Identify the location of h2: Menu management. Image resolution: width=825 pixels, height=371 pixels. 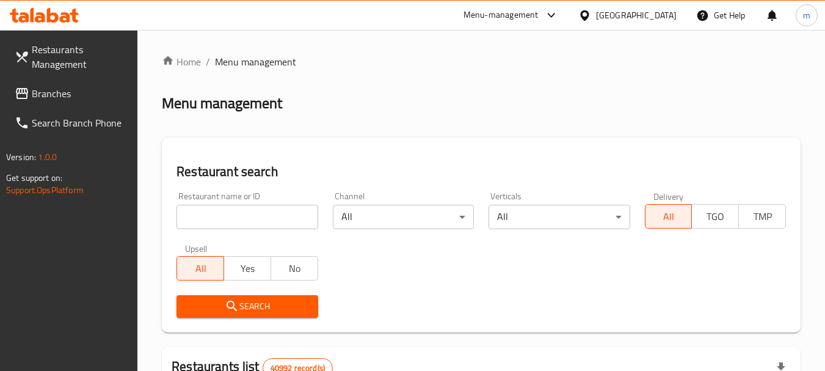
(222, 103).